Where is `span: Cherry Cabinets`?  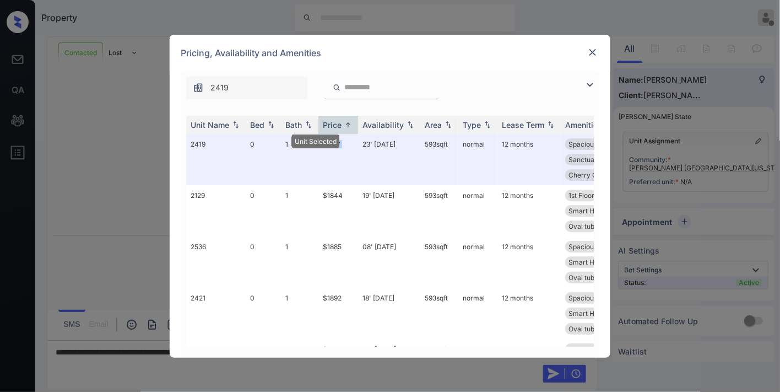 span: Cherry Cabinets is located at coordinates (594, 175).